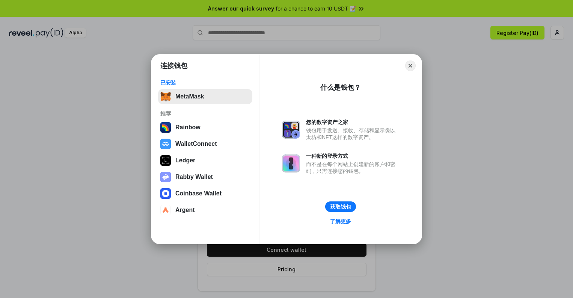 The width and height of the screenshot is (573, 298). What do you see at coordinates (188, 127) in the screenshot?
I see `div: Rainbow` at bounding box center [188, 127].